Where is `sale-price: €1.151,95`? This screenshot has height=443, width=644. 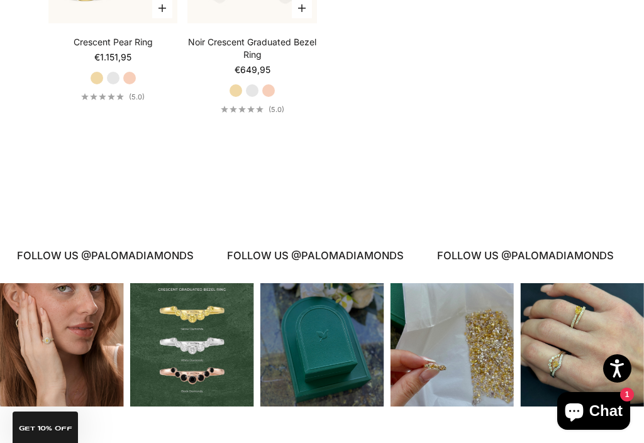
sale-price: €1.151,95 is located at coordinates (113, 57).